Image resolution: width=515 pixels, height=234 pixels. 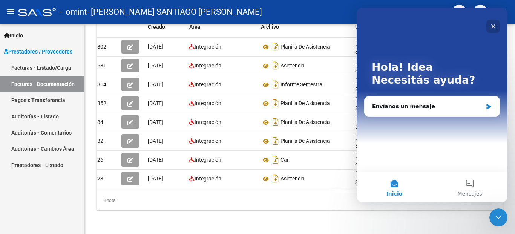 What do you see at coordinates (99, 47) in the screenshot?
I see `span: 22802` at bounding box center [99, 47].